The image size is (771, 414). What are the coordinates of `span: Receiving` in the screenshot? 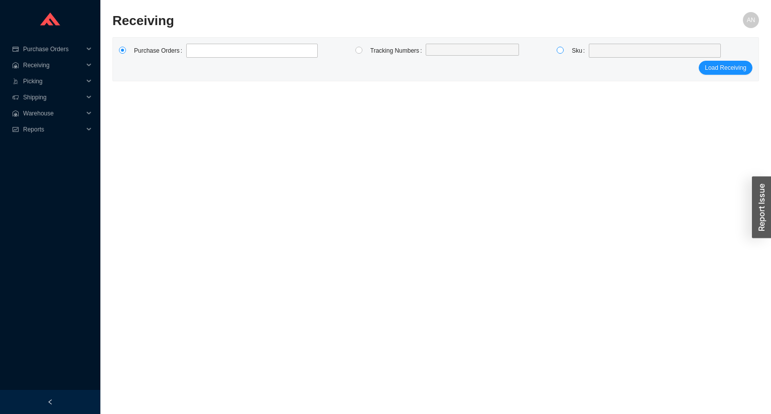 It's located at (53, 65).